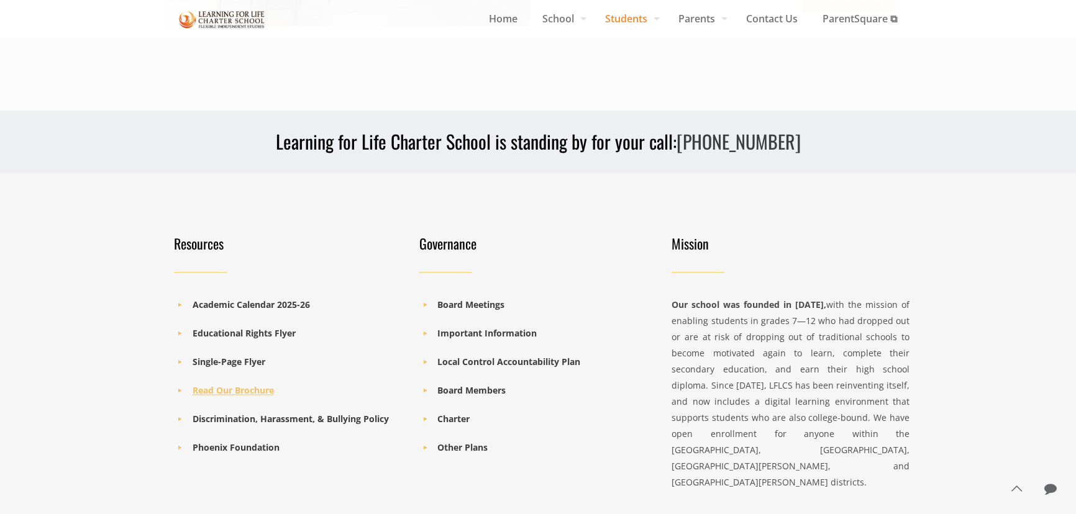 The height and width of the screenshot is (514, 1076). What do you see at coordinates (291, 419) in the screenshot?
I see `a: Discrimination, Harassment, & Bullying Policy` at bounding box center [291, 419].